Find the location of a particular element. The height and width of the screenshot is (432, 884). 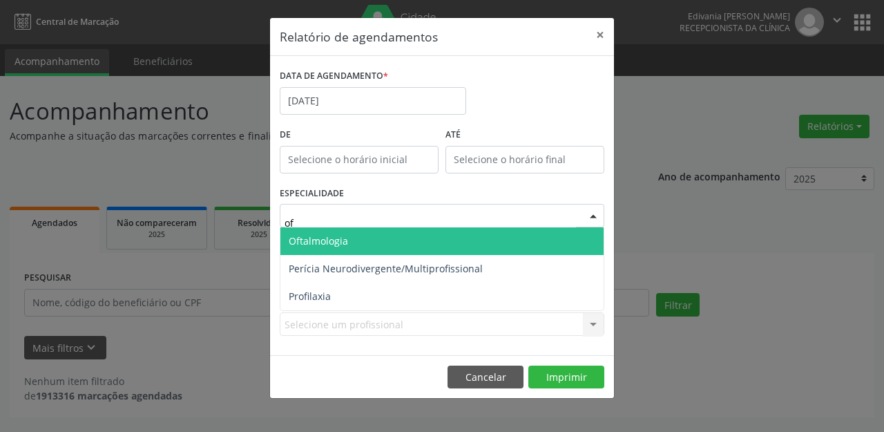

label: ATÉ is located at coordinates (525, 135).